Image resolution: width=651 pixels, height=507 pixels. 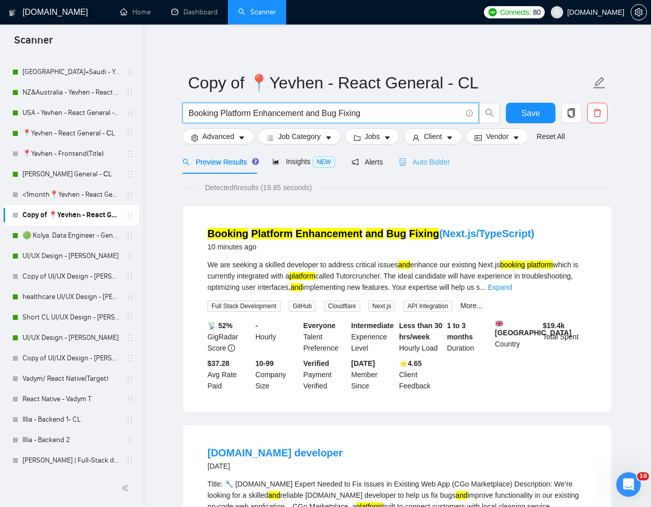 I want to click on a: NZ&Australia - Yevhen - React General - СL, so click(x=71, y=93).